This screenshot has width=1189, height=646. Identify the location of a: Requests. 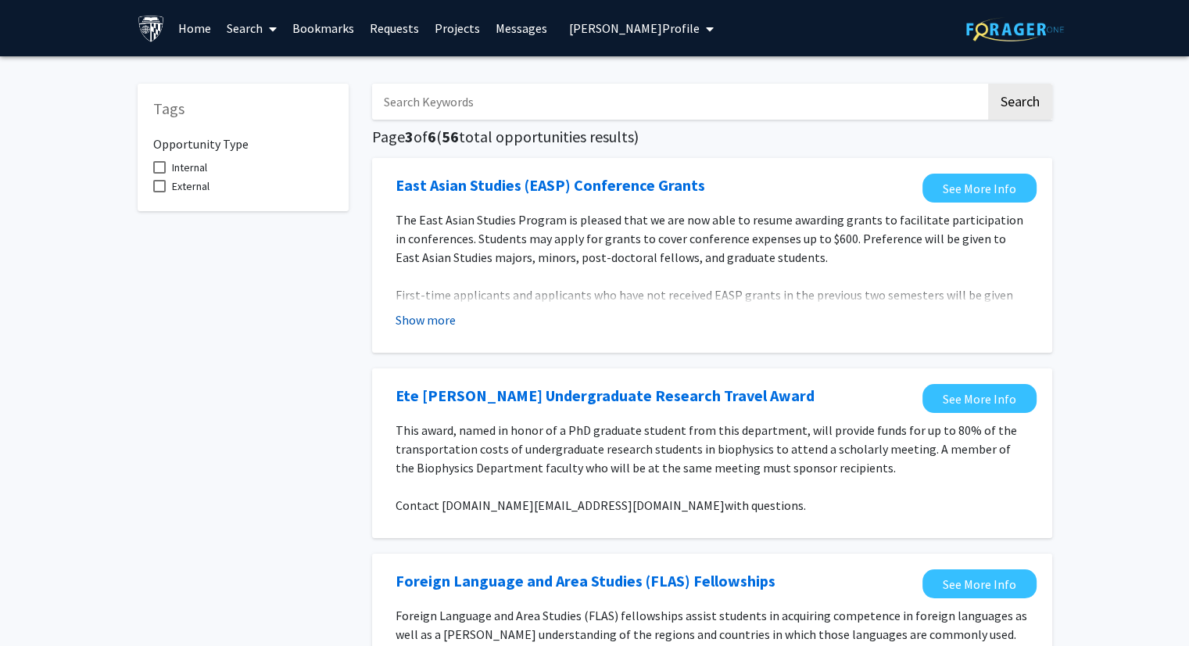
(394, 28).